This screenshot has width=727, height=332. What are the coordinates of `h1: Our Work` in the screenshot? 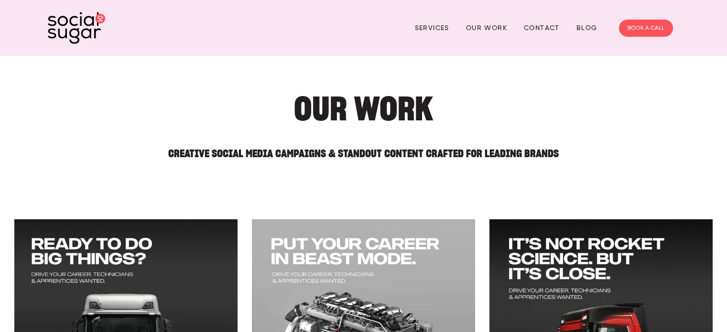 It's located at (363, 108).